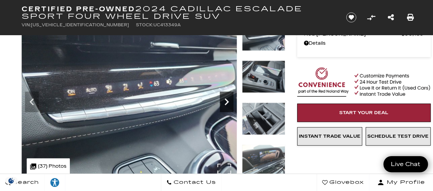 This screenshot has height=191, width=433. What do you see at coordinates (264, 161) in the screenshot?
I see `img: Certified Used 2024 Argent Silver Metallic Cadillac Sport image 20` at bounding box center [264, 161].